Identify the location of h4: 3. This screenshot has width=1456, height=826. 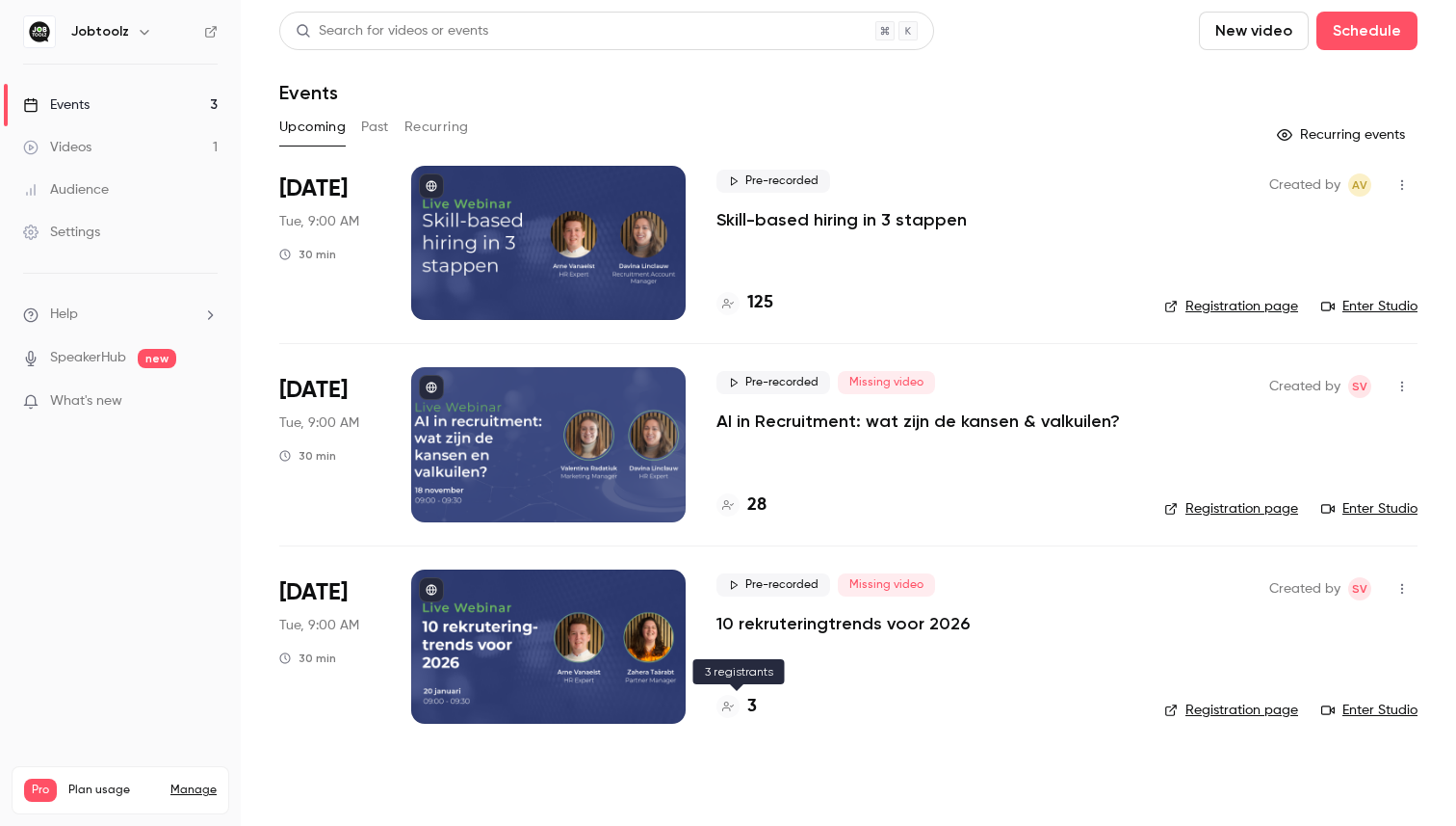
(752, 706).